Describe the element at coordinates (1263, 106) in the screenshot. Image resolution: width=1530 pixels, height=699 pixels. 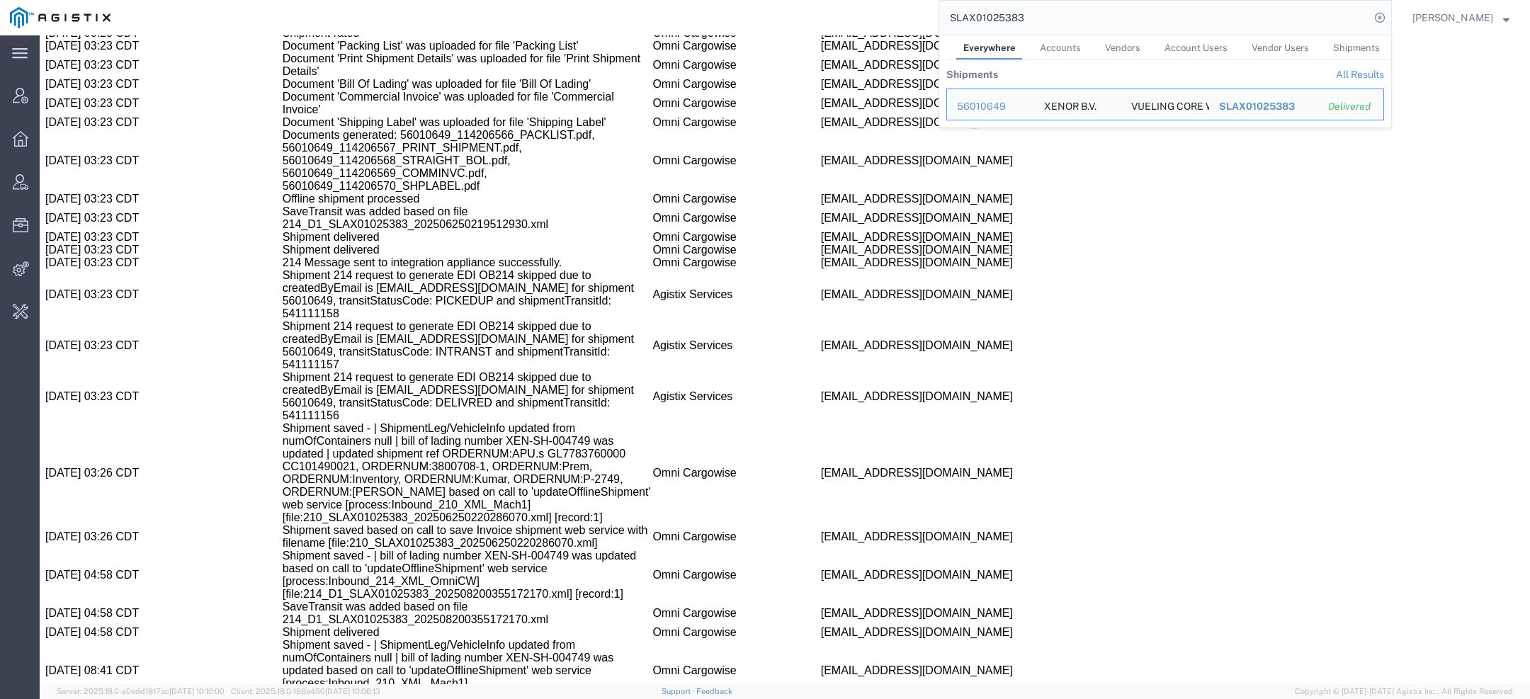
I see `div: SLAX01025383` at that location.